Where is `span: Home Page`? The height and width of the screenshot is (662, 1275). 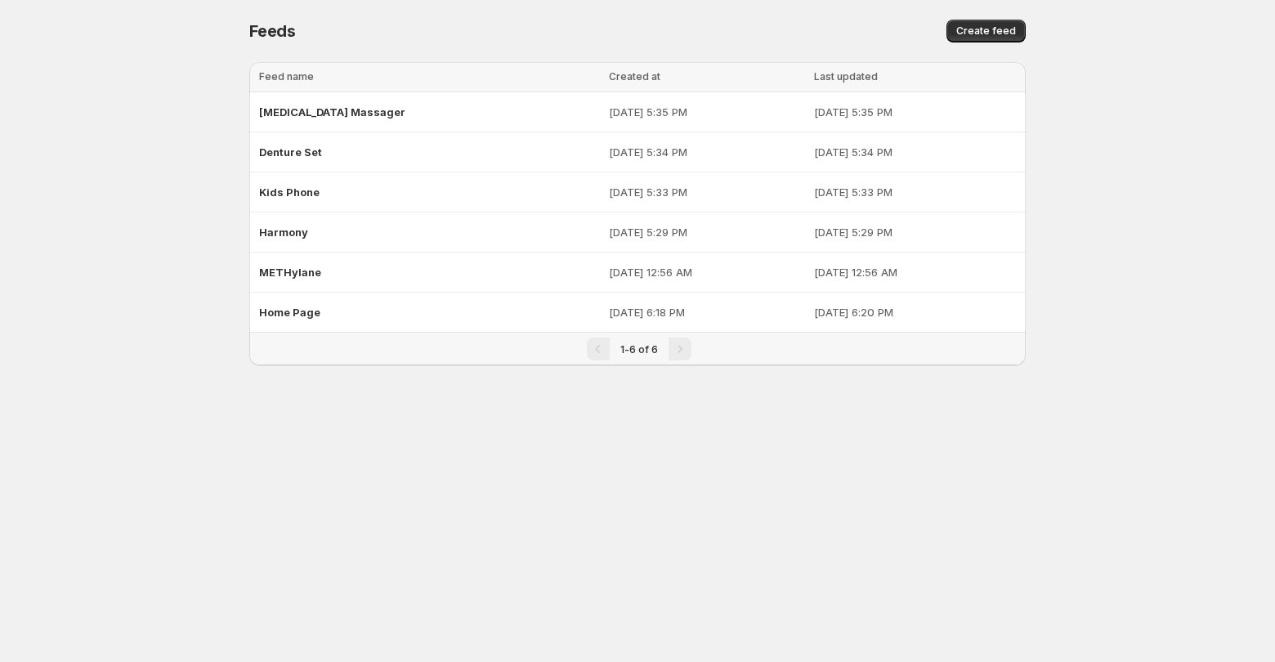 span: Home Page is located at coordinates (289, 312).